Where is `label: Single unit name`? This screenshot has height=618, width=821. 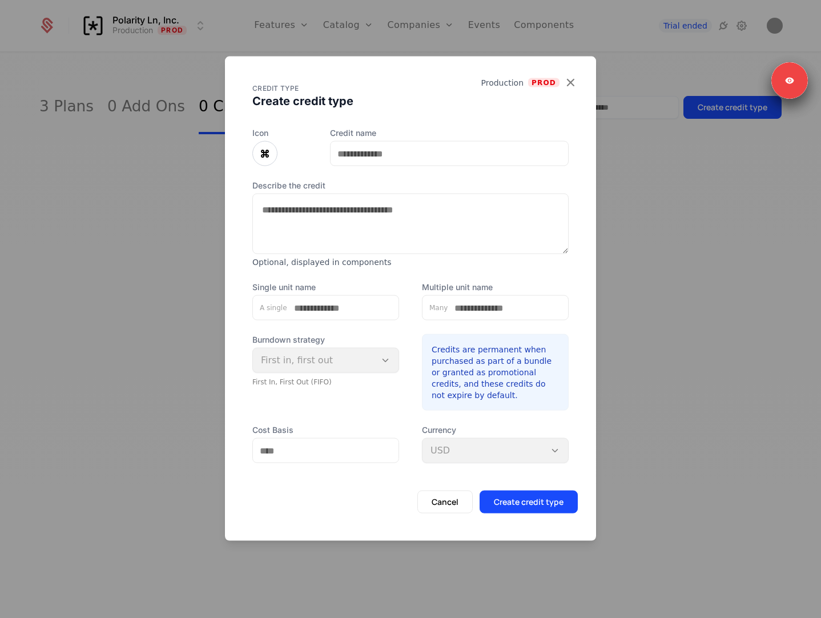 label: Single unit name is located at coordinates (326, 287).